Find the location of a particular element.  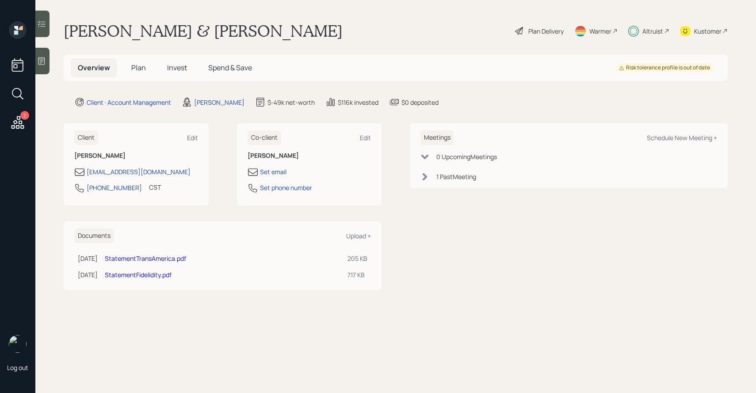

div: Client · Account Management is located at coordinates (129, 102).